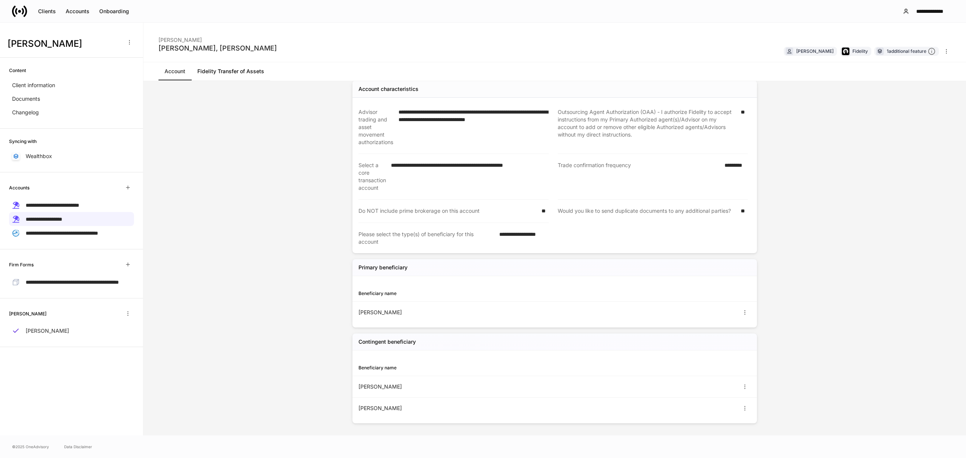  Describe the element at coordinates (71, 85) in the screenshot. I see `a: Client information` at that location.